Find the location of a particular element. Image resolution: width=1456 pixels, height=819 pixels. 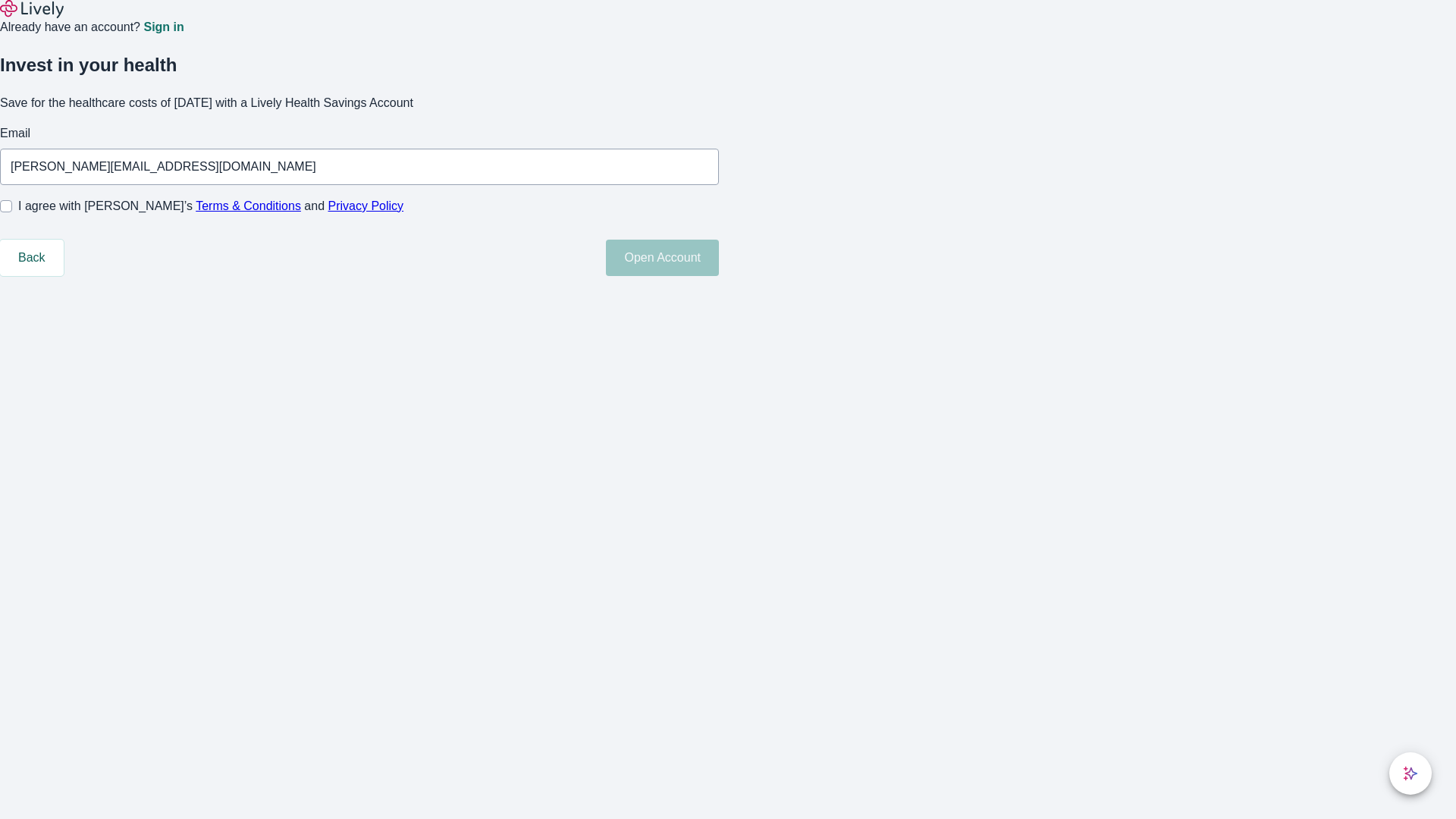

a: Sign in is located at coordinates (163, 27).